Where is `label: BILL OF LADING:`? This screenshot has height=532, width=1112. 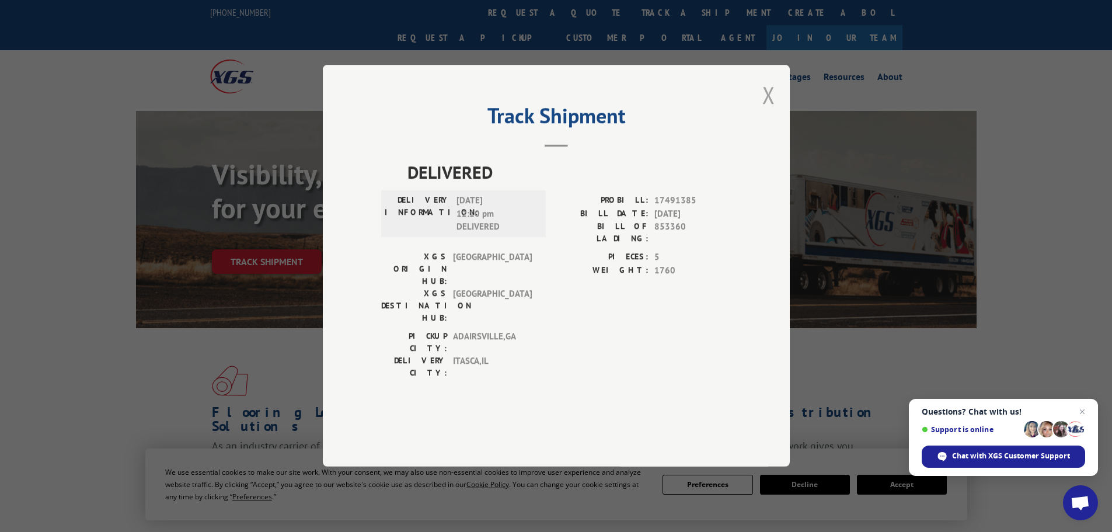
label: BILL OF LADING: is located at coordinates (602, 233).